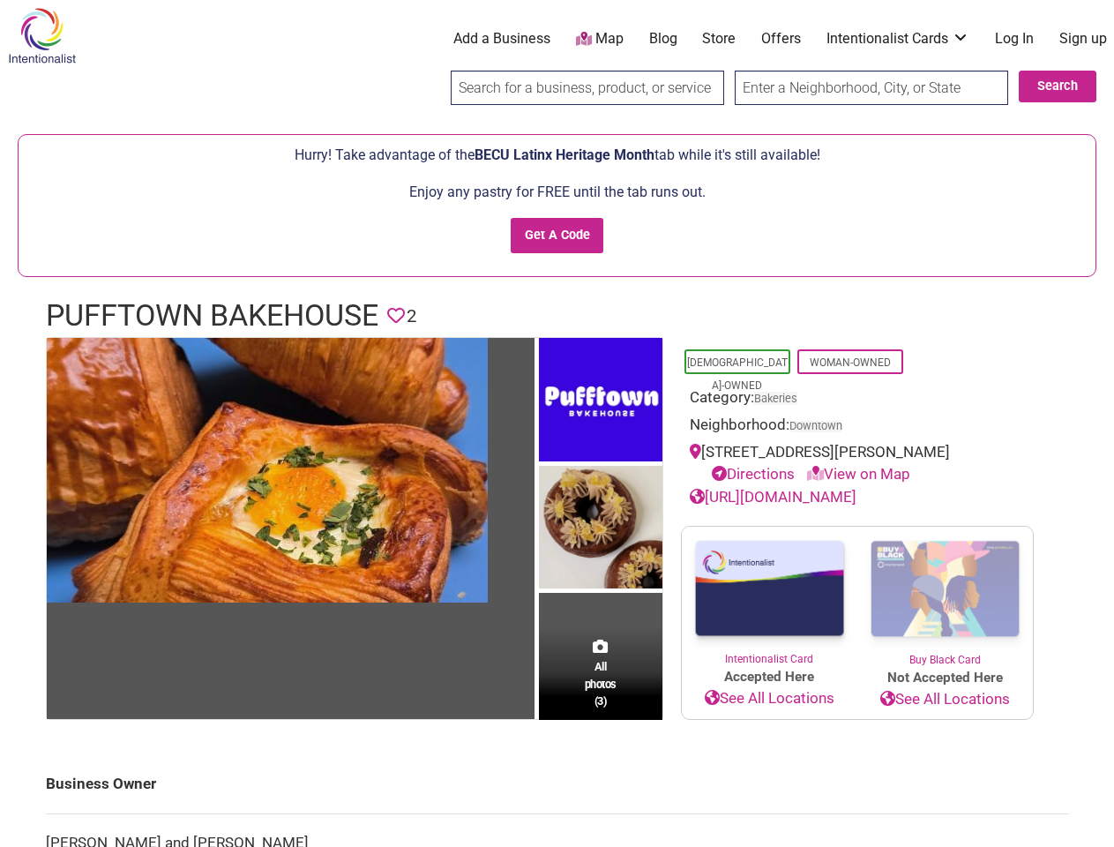 This screenshot has width=1114, height=847. I want to click on input: Get A Code, so click(556, 235).